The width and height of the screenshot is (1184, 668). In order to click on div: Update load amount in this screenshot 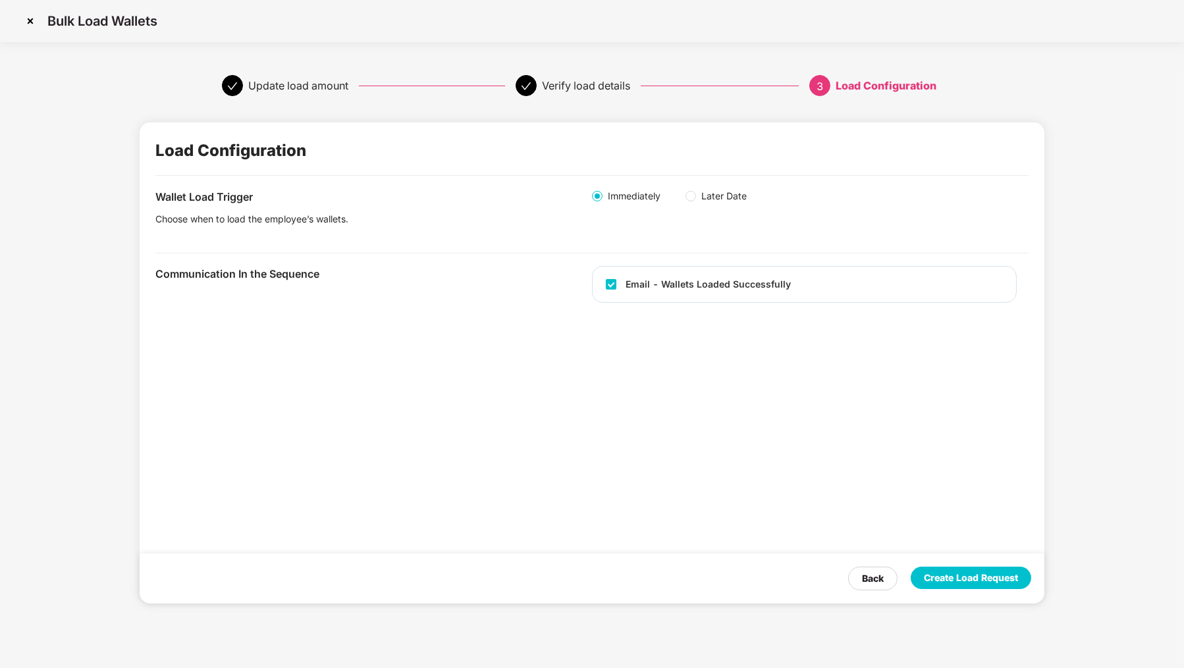, I will do `click(298, 86)`.